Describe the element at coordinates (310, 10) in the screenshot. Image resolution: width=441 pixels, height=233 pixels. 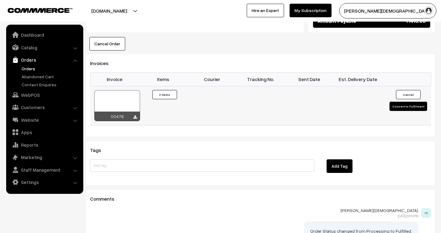
I see `a: My Subscription` at that location.